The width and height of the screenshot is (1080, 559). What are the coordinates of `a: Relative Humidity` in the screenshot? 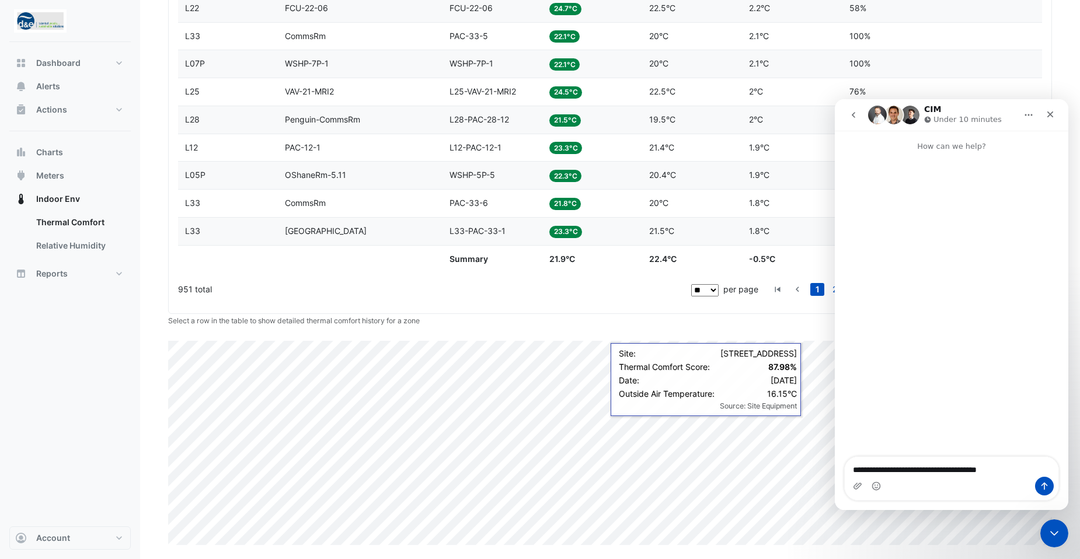 It's located at (79, 246).